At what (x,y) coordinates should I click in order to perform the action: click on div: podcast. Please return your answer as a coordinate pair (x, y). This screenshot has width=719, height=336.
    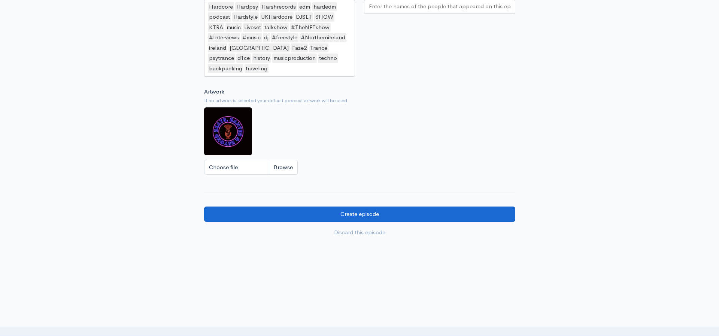
    Looking at the image, I should click on (220, 17).